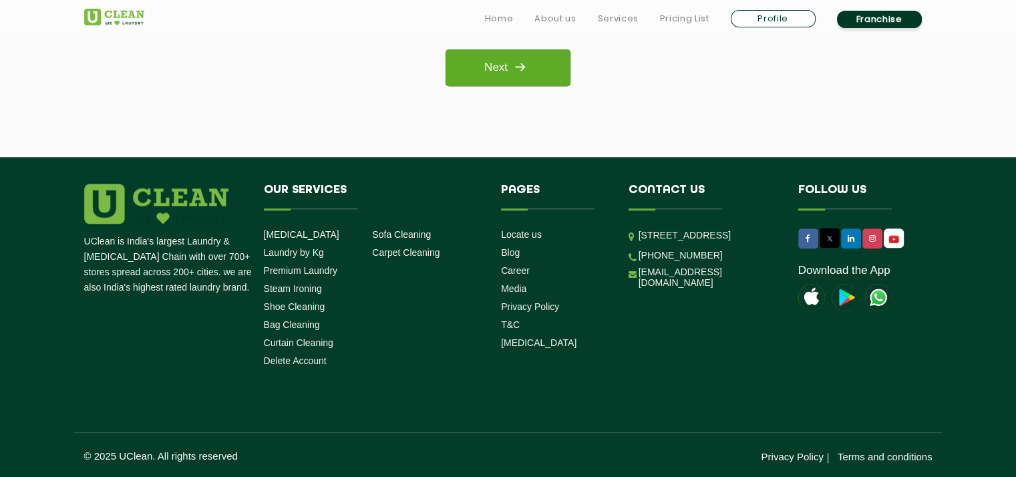  Describe the element at coordinates (499, 19) in the screenshot. I see `a: Home` at that location.